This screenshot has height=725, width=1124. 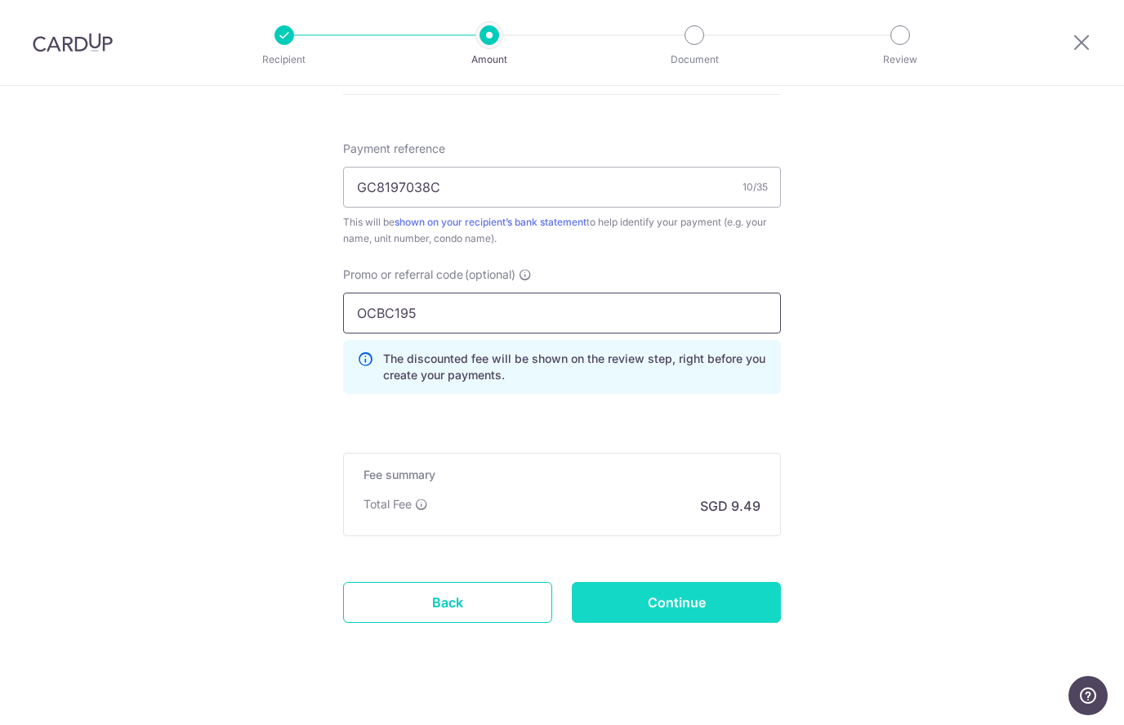 I want to click on p: Document, so click(x=694, y=60).